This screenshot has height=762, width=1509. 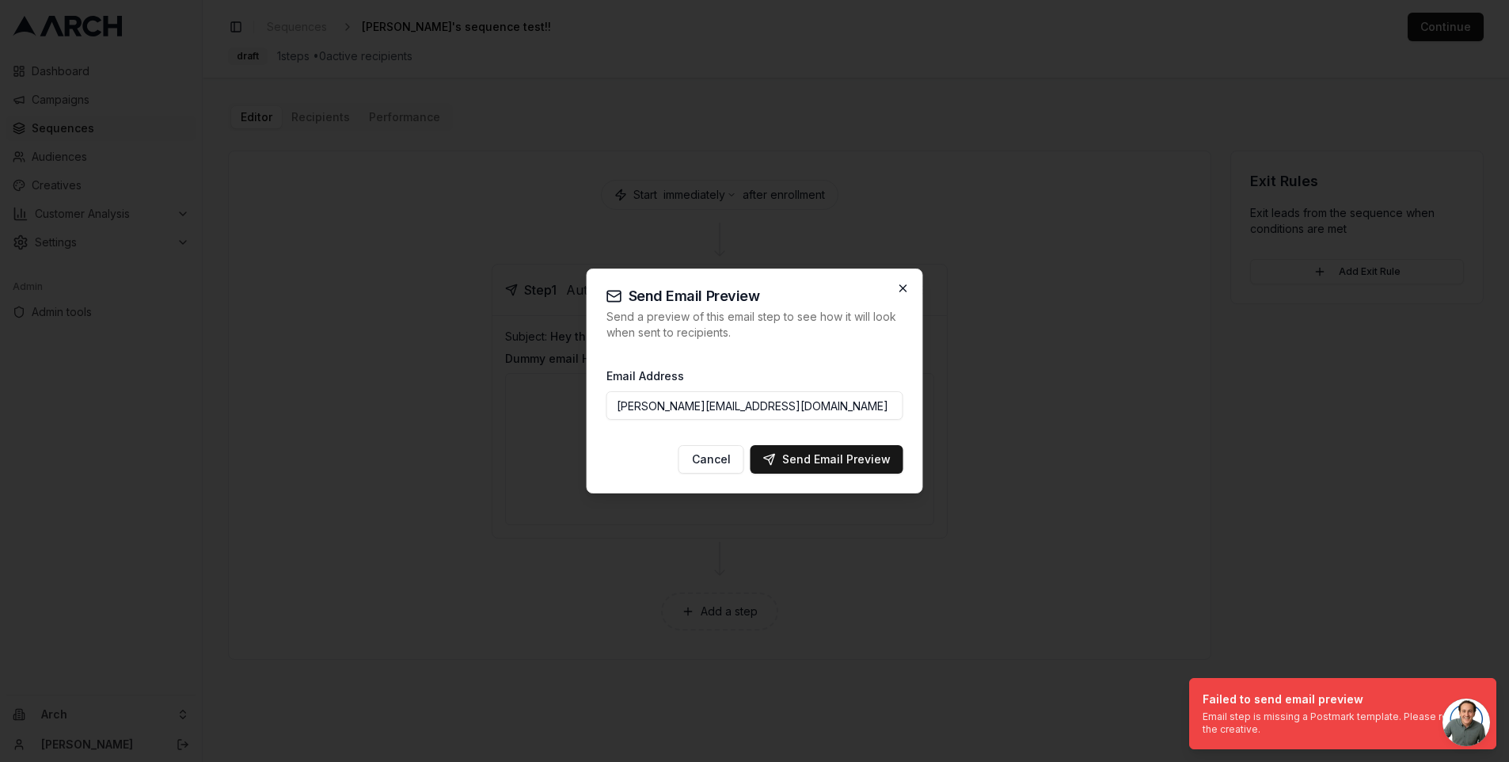 I want to click on div: Failed to send email preview, so click(x=1339, y=699).